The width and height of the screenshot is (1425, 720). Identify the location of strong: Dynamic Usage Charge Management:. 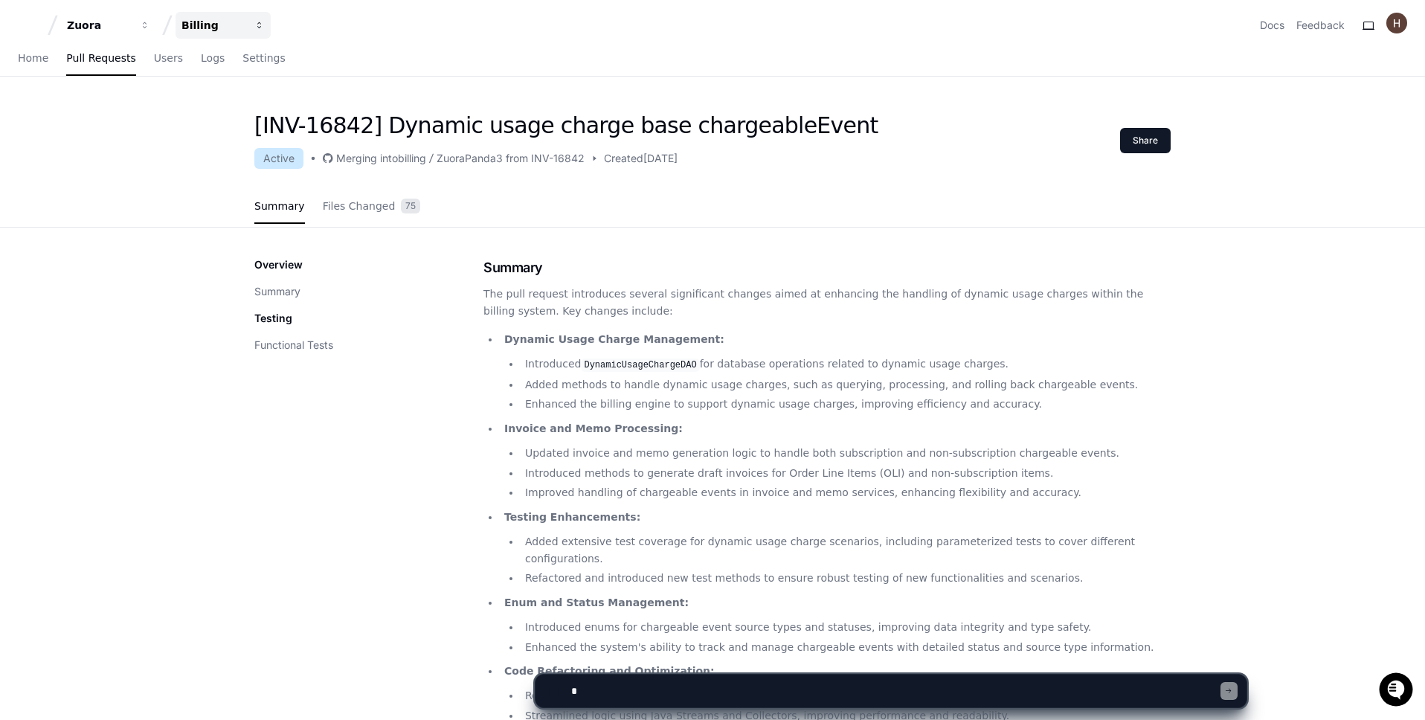
(614, 339).